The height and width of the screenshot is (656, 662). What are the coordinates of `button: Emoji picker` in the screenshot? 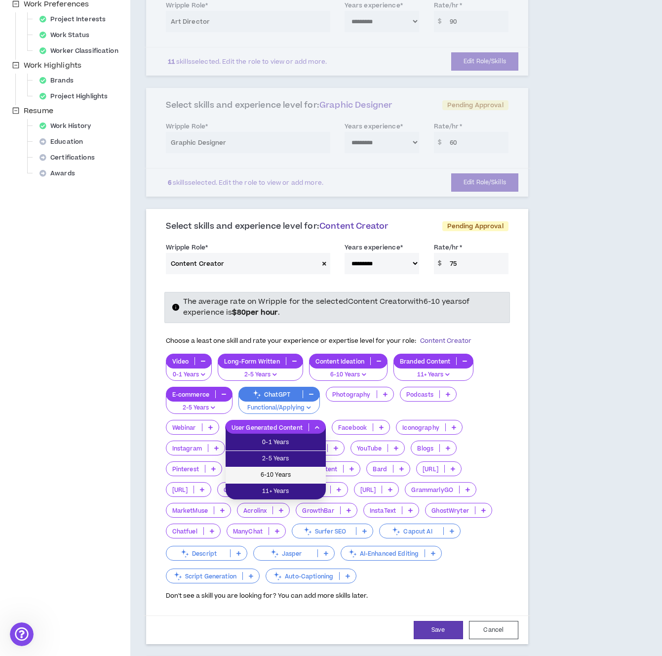 It's located at (19, 327).